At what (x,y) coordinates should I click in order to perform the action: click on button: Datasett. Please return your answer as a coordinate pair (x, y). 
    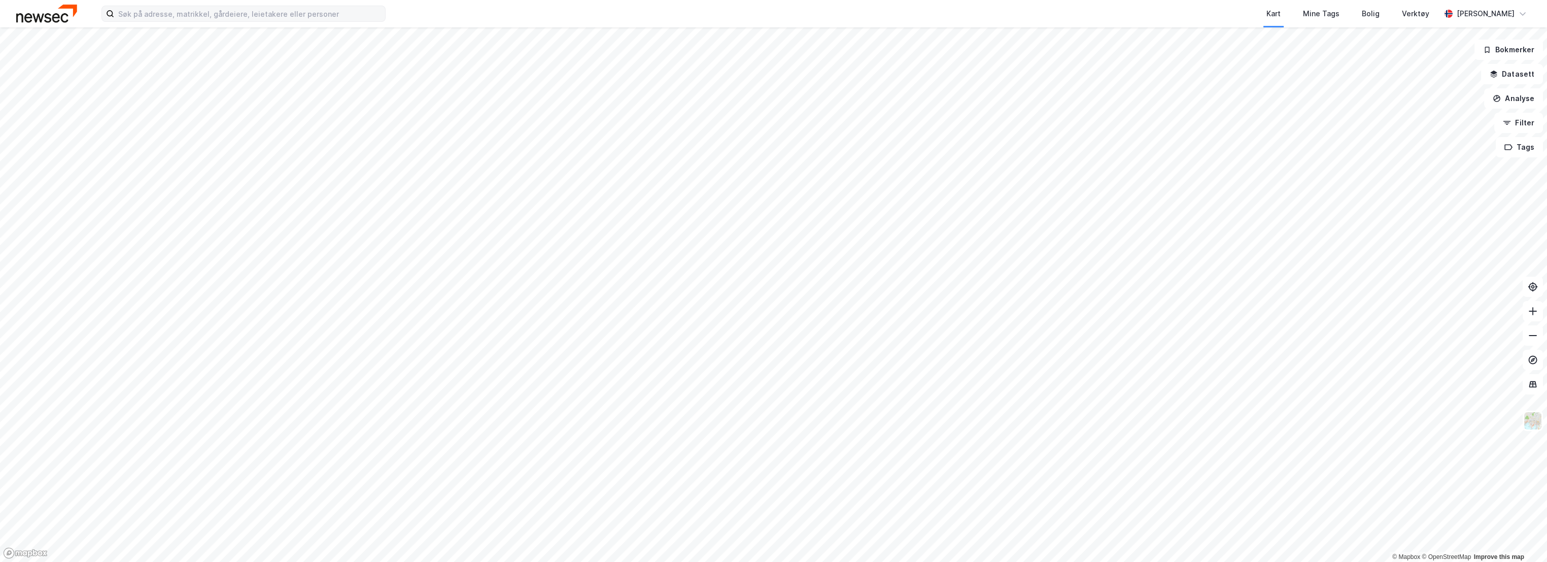
    Looking at the image, I should click on (1512, 74).